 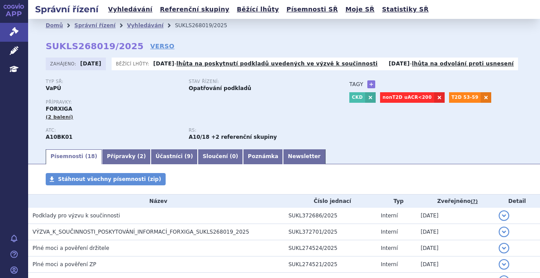 What do you see at coordinates (360, 9) in the screenshot?
I see `a: Moje SŘ` at bounding box center [360, 9].